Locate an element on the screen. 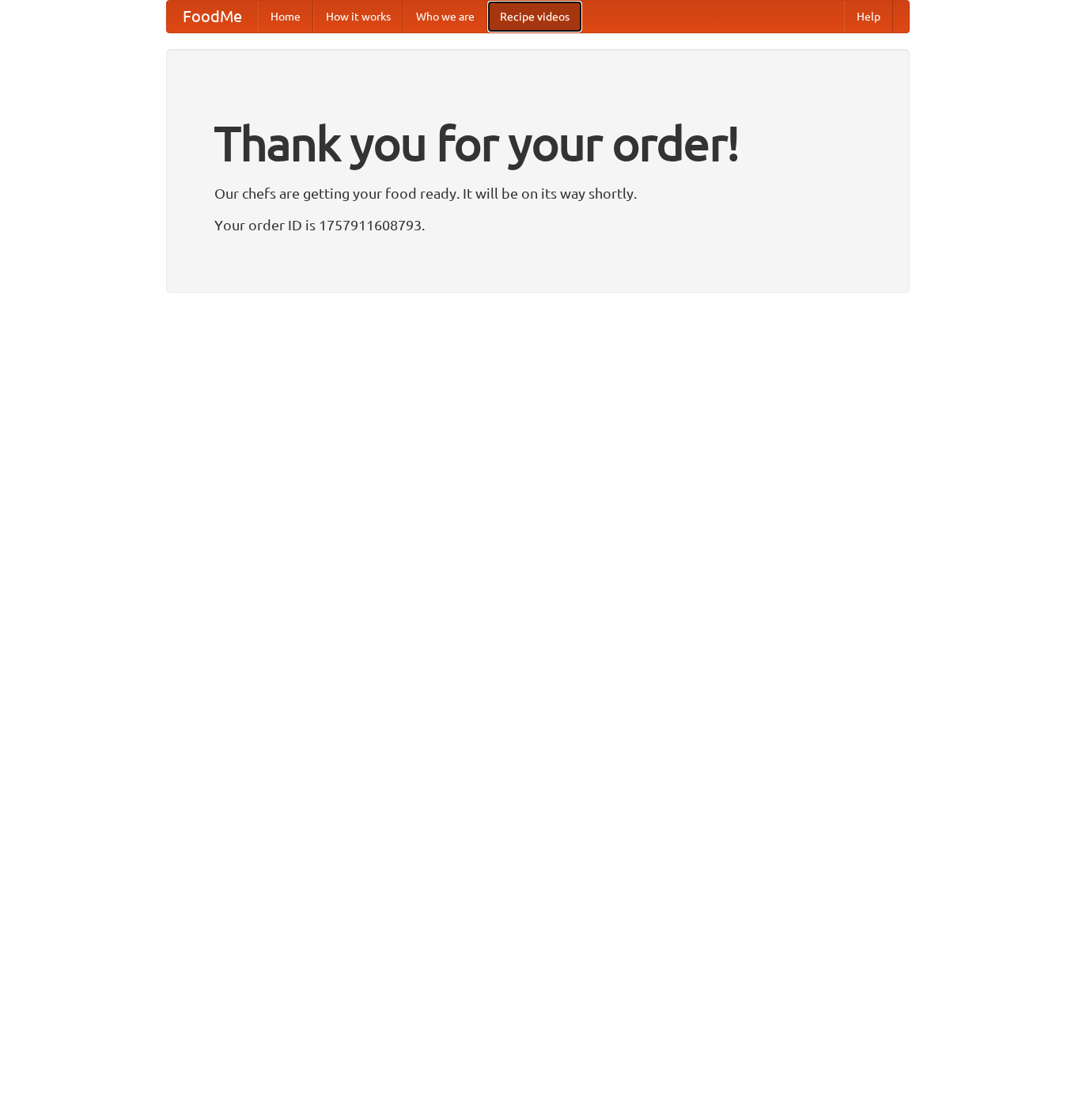 The image size is (1075, 1120). h1: Thank you for your order! is located at coordinates (538, 144).